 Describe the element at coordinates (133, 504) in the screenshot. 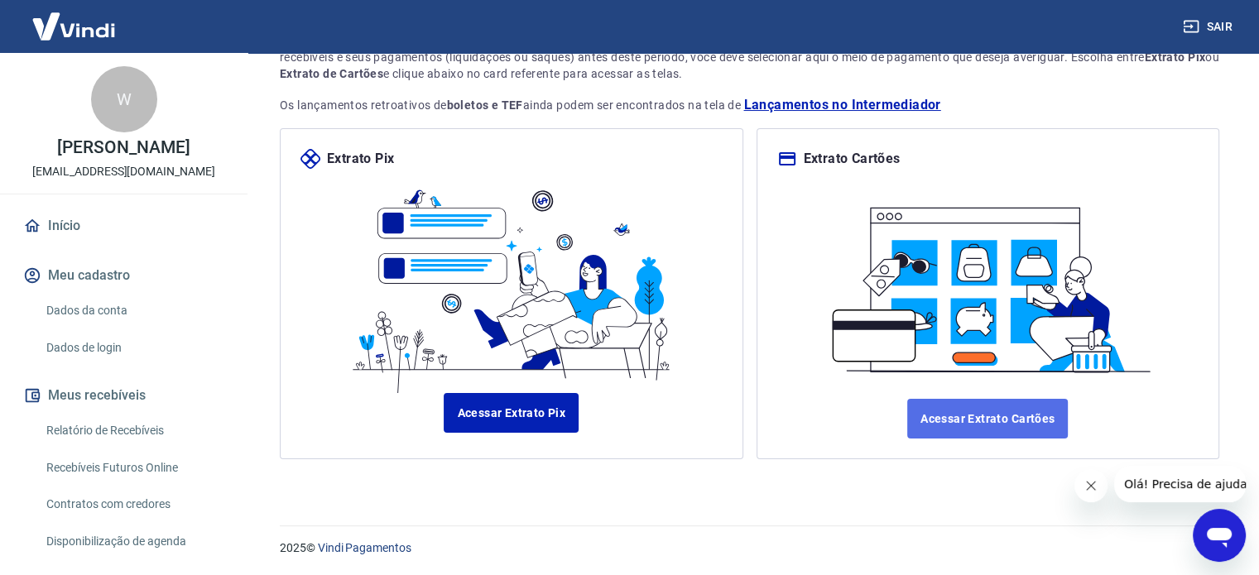

I see `a: Contratos com credores` at that location.